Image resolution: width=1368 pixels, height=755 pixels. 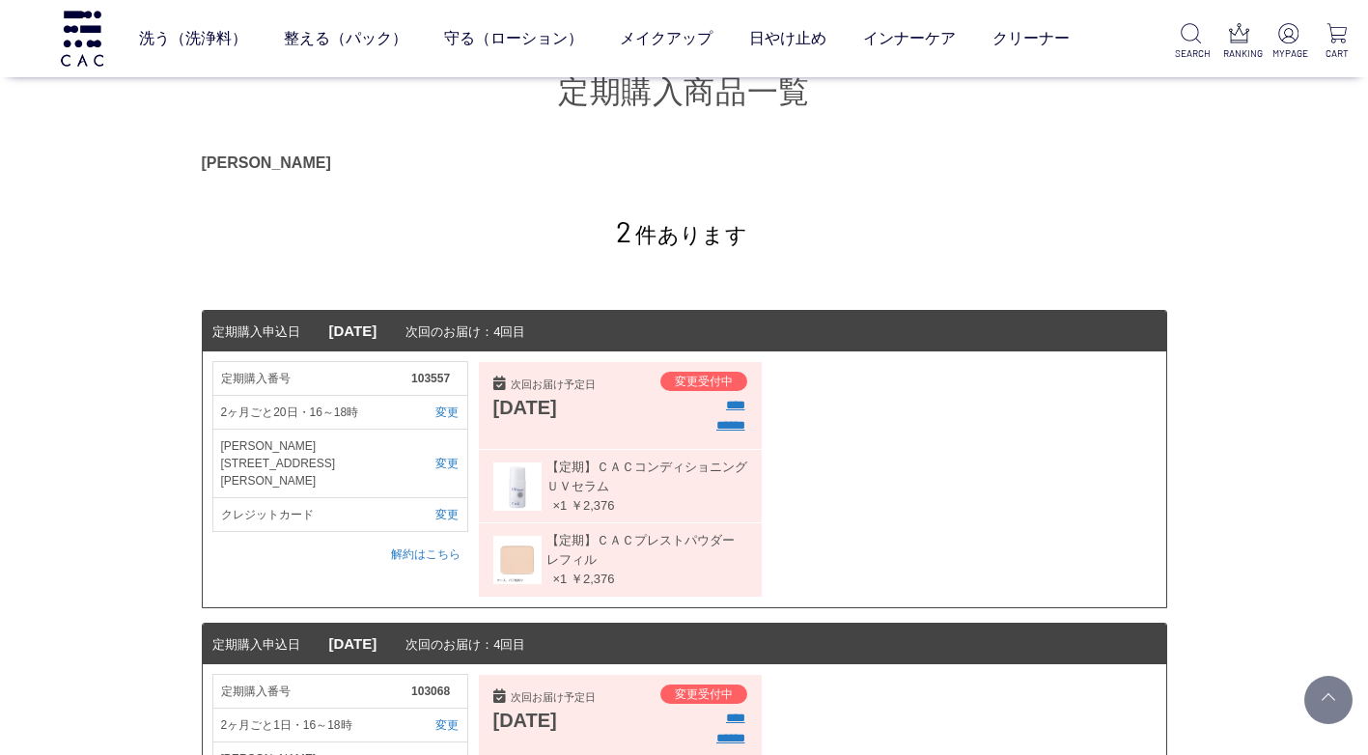 I want to click on span: 【定期】ＣＡＣプレストパウダー レフィル, so click(x=644, y=549).